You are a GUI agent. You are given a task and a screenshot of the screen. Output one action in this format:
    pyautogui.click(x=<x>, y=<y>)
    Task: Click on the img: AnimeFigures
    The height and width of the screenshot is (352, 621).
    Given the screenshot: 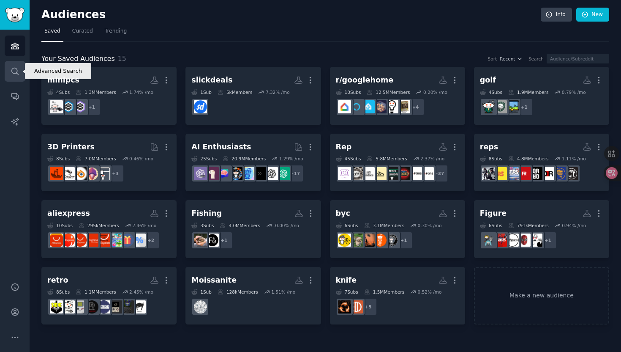 What is the action you would take?
    pyautogui.click(x=488, y=240)
    